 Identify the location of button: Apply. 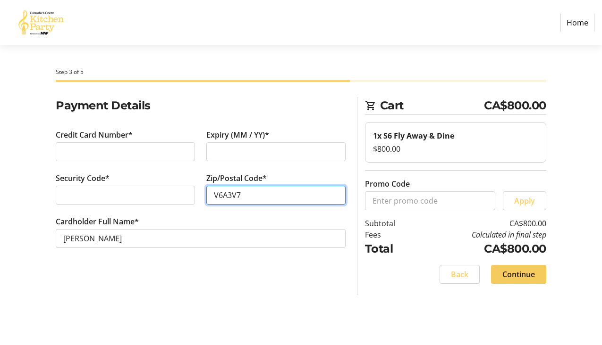
(524, 201).